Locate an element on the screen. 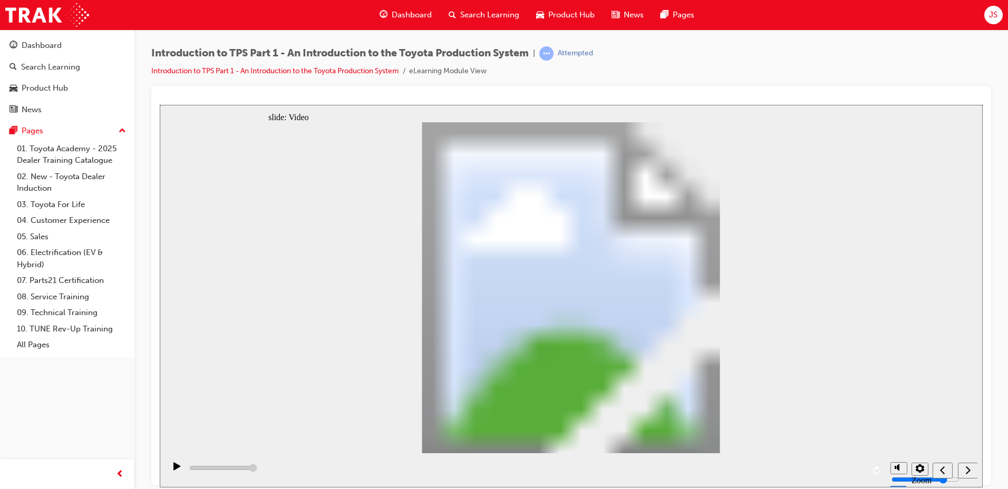  a: News is located at coordinates (67, 110).